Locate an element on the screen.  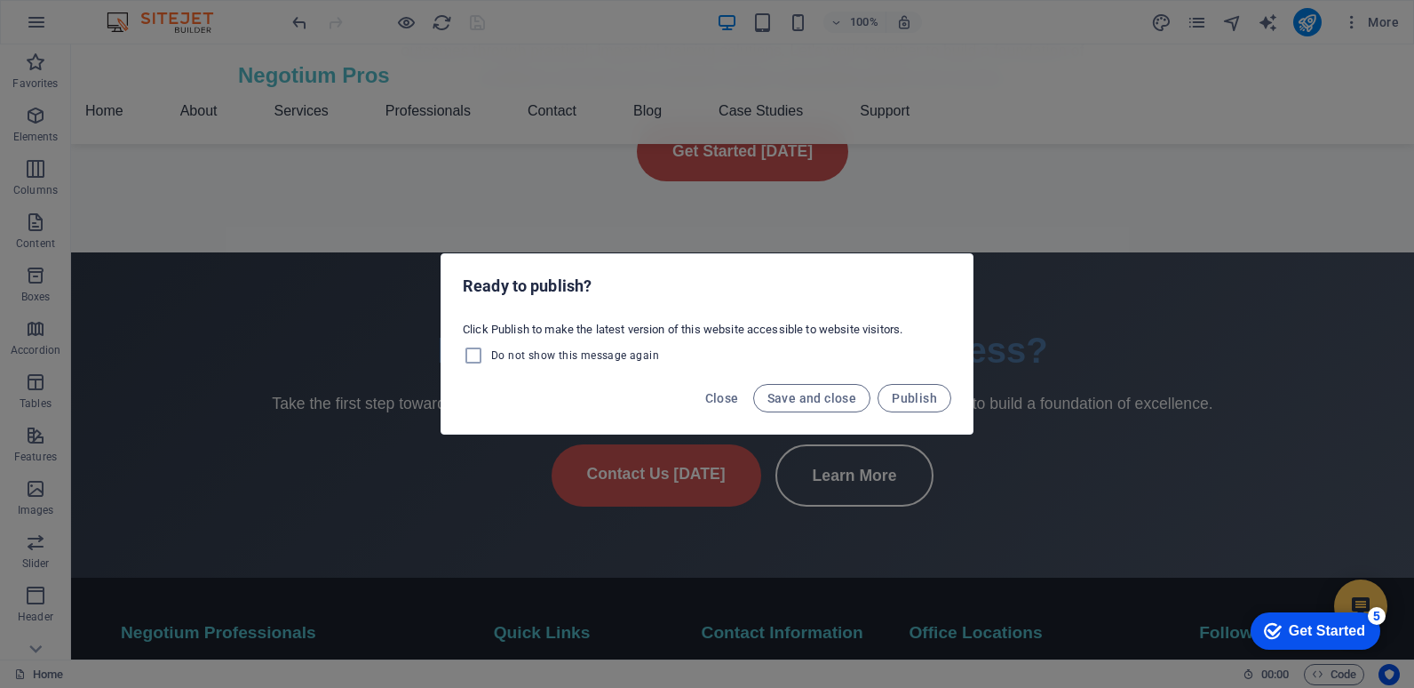
span: Save and close is located at coordinates (812, 398).